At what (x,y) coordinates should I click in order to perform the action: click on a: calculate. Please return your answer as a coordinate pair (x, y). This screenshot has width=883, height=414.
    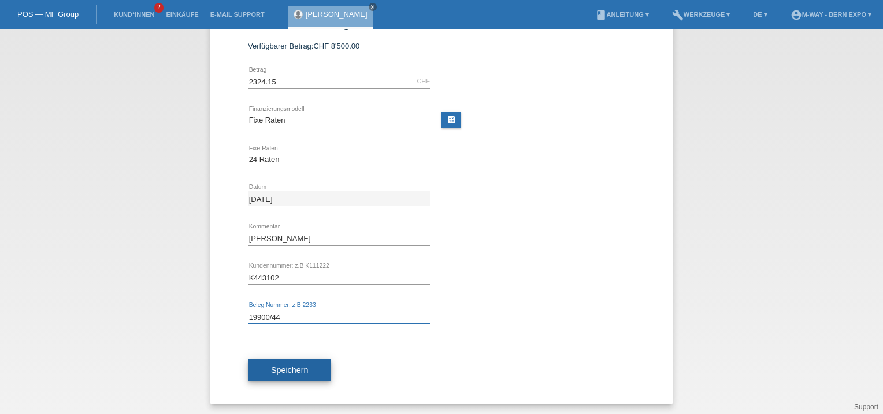
    Looking at the image, I should click on (451, 120).